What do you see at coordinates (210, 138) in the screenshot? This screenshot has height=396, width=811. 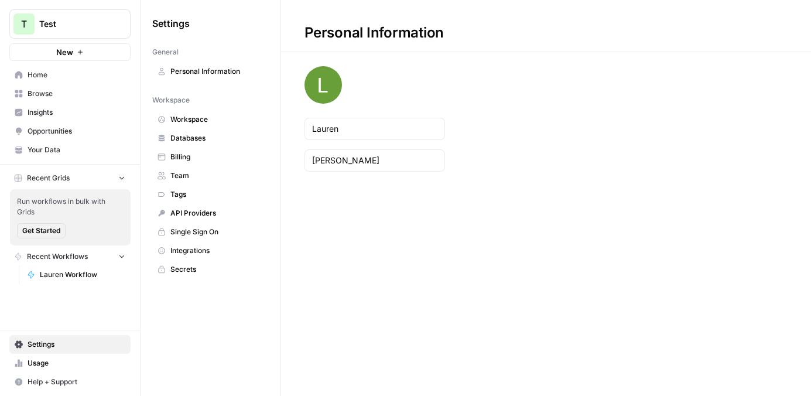 I see `a: Databases` at bounding box center [210, 138].